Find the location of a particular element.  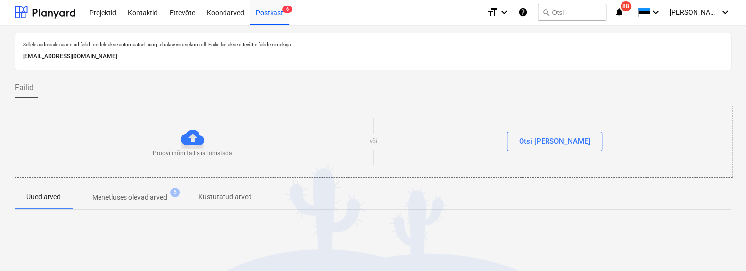

span: search is located at coordinates (546, 12).